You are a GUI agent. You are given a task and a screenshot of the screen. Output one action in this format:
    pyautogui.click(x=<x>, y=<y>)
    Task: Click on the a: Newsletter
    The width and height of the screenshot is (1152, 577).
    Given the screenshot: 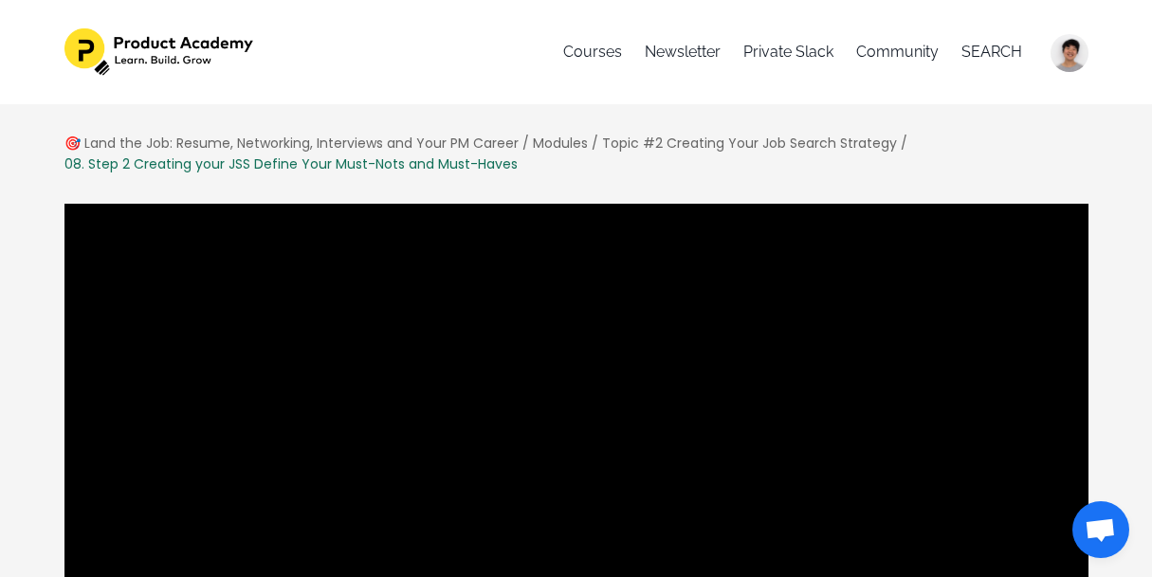 What is the action you would take?
    pyautogui.click(x=682, y=52)
    